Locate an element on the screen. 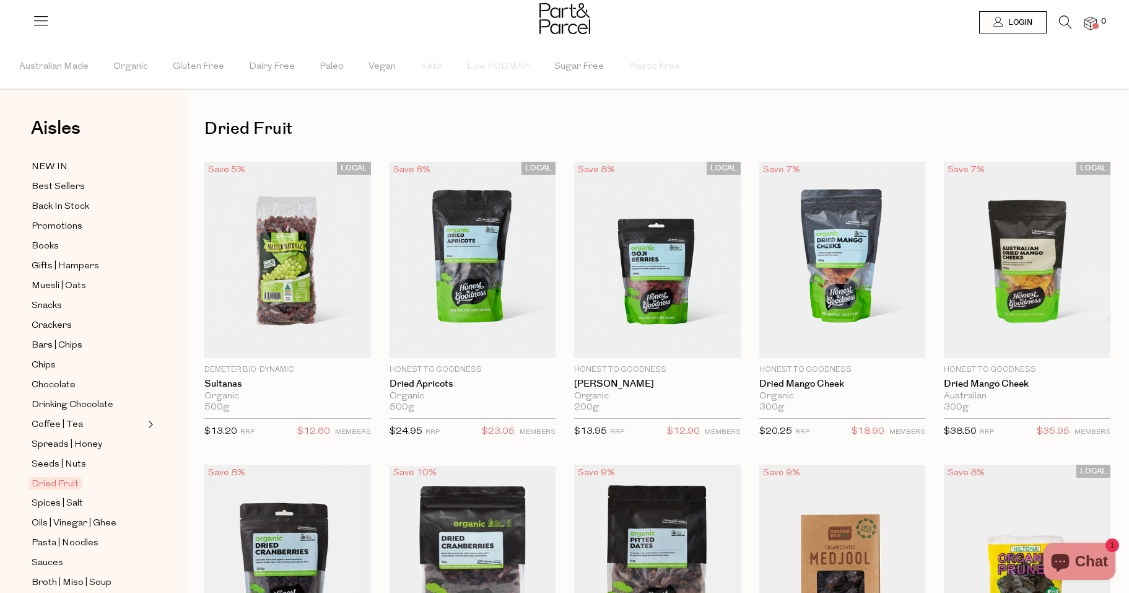 Image resolution: width=1129 pixels, height=593 pixels. span: Broth | Miso | Soup is located at coordinates (71, 583).